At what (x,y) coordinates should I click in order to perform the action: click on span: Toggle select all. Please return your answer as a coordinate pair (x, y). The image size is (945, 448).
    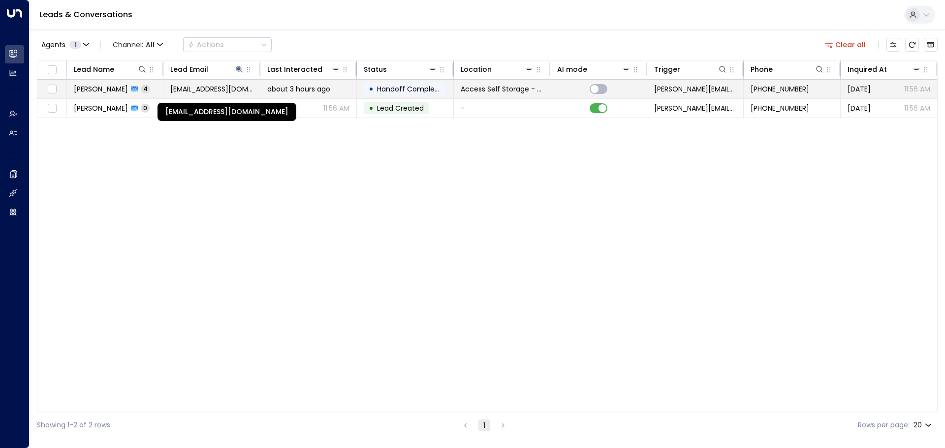
    Looking at the image, I should click on (52, 70).